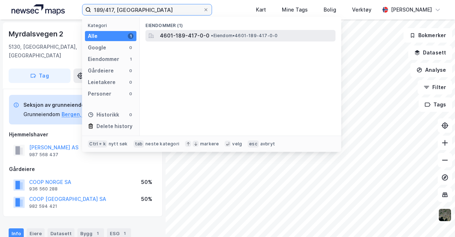  What do you see at coordinates (431, 53) in the screenshot?
I see `button: Datasett` at bounding box center [431, 53].